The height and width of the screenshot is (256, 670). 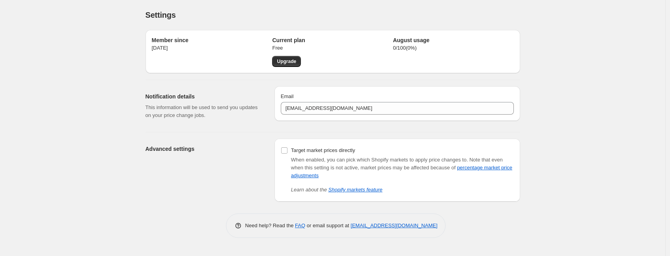 What do you see at coordinates (204, 149) in the screenshot?
I see `h2: Advanced settings` at bounding box center [204, 149].